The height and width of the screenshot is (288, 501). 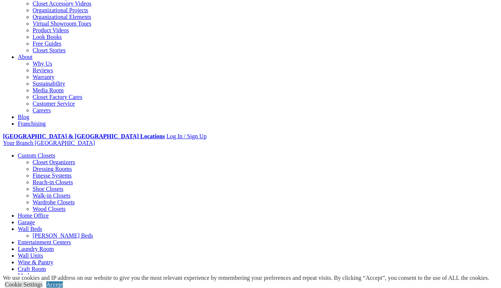 What do you see at coordinates (51, 195) in the screenshot?
I see `a: Walk-in Closets` at bounding box center [51, 195].